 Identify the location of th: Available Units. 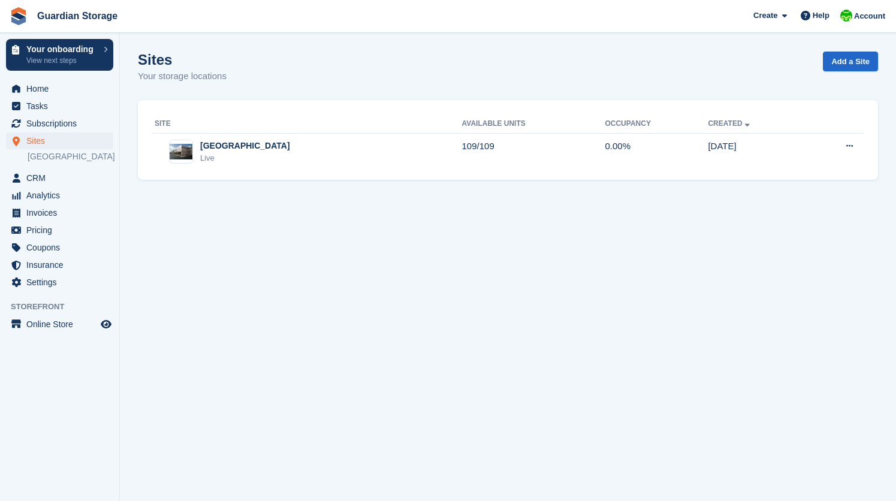
(533, 124).